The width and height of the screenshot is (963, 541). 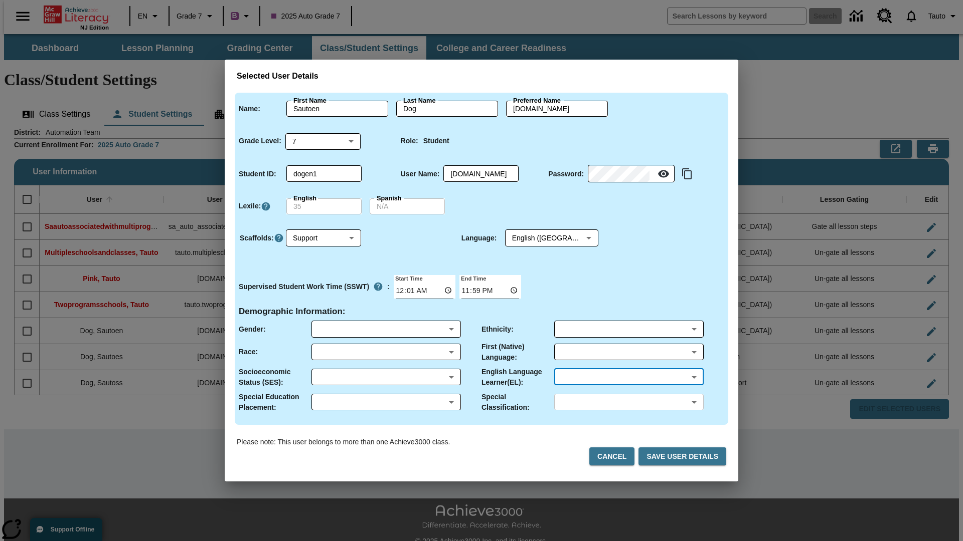 I want to click on button: Click here to know more about Scaffolds, so click(x=279, y=238).